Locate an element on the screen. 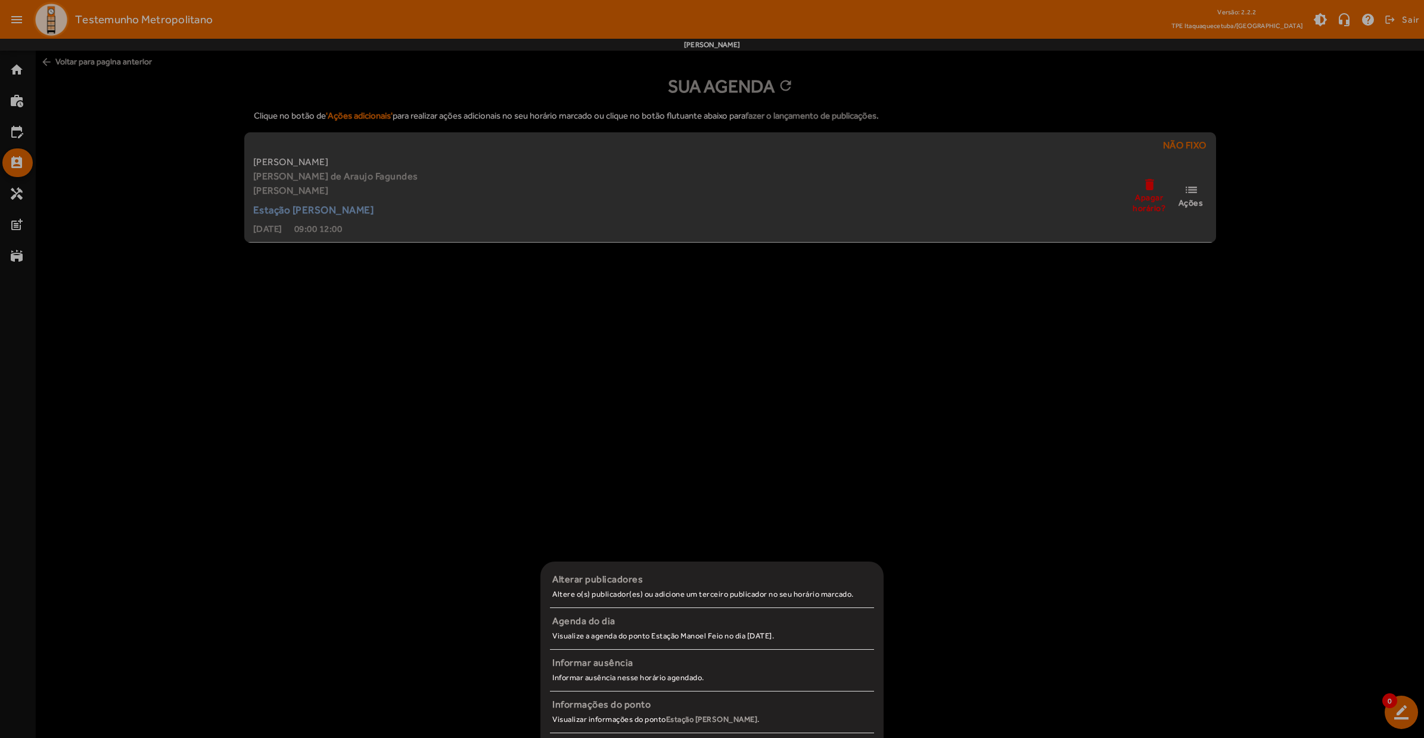  a: Alterar publicadoresAltere o(s) publicador(es) ou adicione um terceiro publicador no seu horário ... is located at coordinates (712, 587).